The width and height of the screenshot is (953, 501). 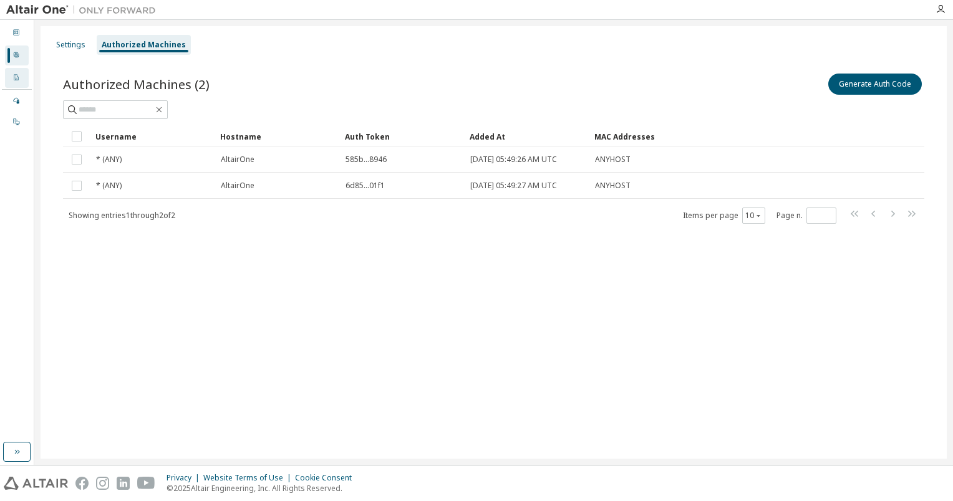 I want to click on span: Page n., so click(x=806, y=216).